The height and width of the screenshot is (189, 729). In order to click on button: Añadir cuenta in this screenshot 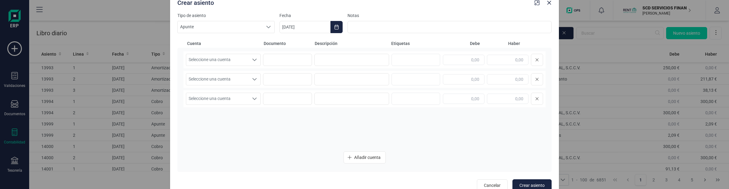, I will do `click(365, 157)`.